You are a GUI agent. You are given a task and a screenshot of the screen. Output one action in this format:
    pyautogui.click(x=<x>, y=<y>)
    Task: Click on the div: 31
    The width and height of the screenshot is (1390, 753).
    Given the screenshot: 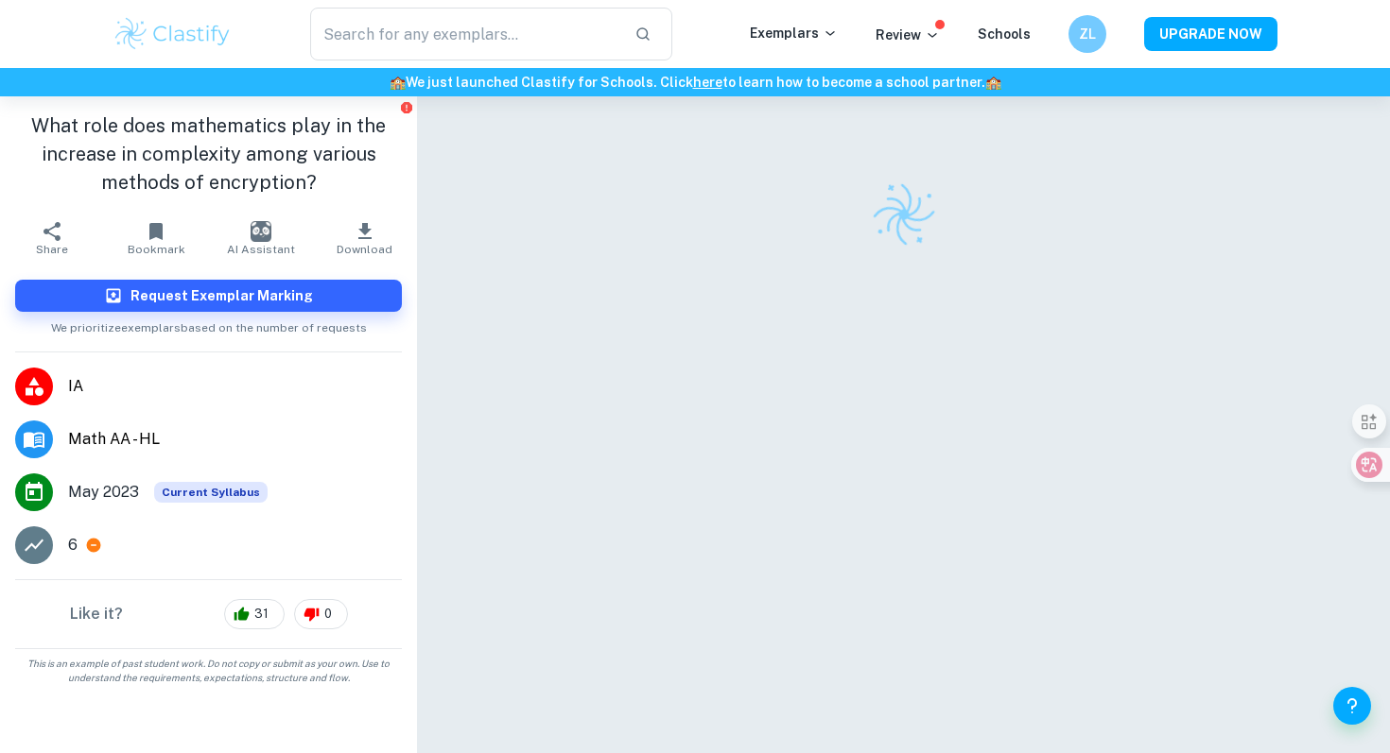 What is the action you would take?
    pyautogui.click(x=254, y=614)
    